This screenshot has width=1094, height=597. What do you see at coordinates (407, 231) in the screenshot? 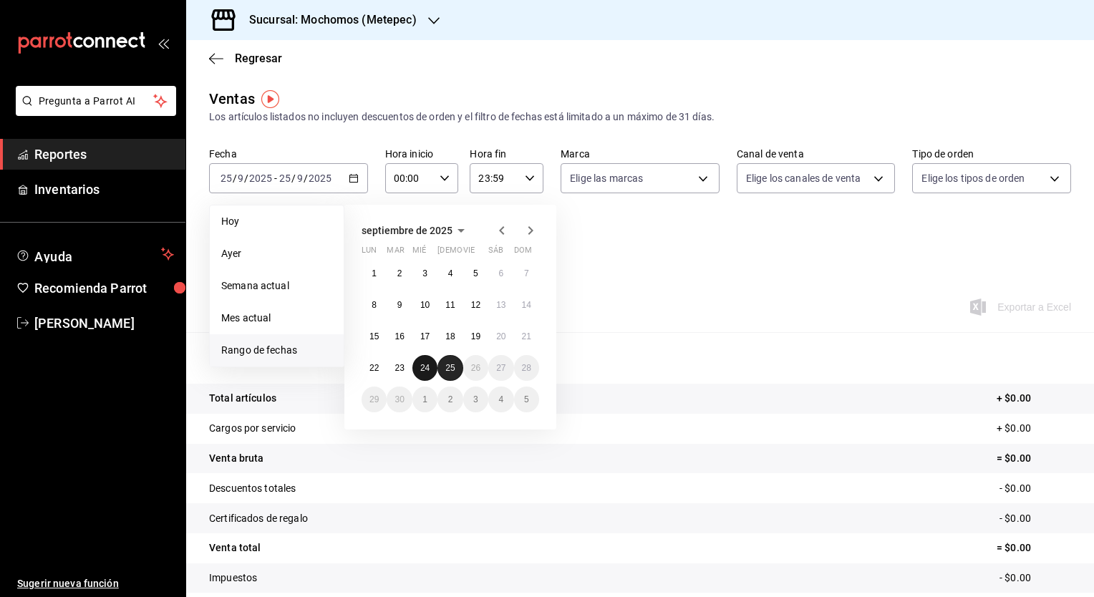
I see `span: septiembre de 2025` at bounding box center [407, 231].